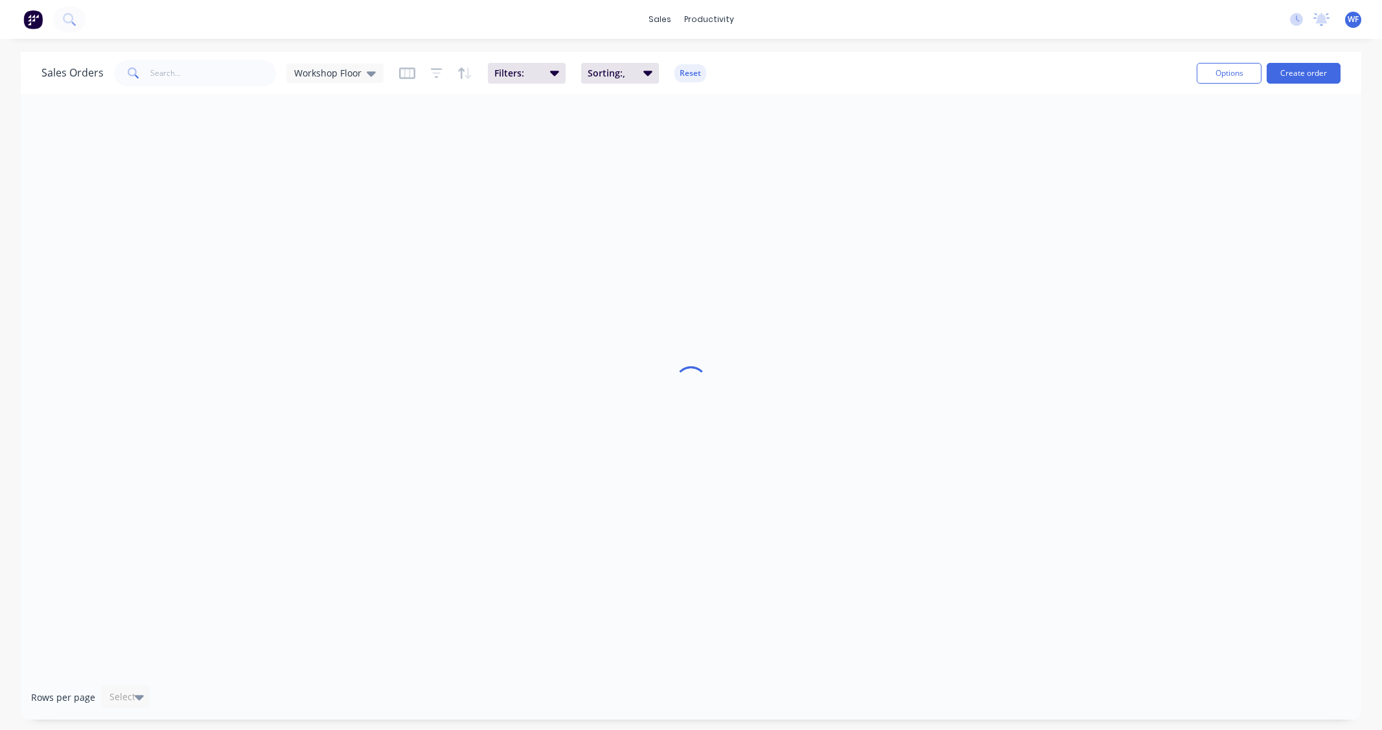  I want to click on span: WF, so click(1353, 19).